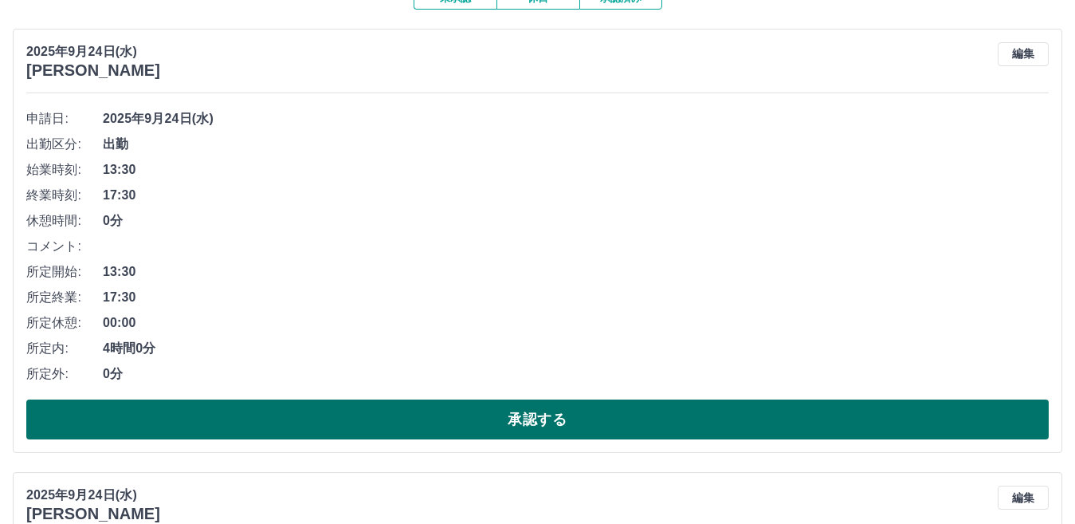 The height and width of the screenshot is (524, 1075). What do you see at coordinates (65, 374) in the screenshot?
I see `span: 所定外:` at bounding box center [65, 374].